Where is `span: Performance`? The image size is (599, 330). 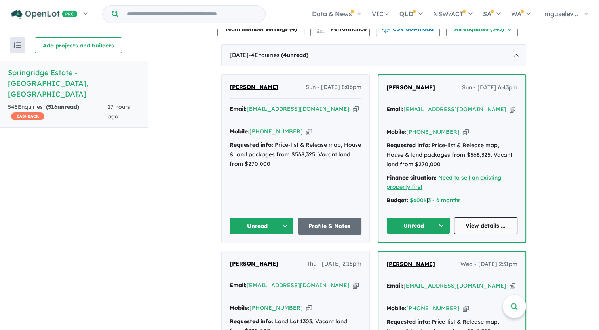
span: Performance is located at coordinates (342, 29).